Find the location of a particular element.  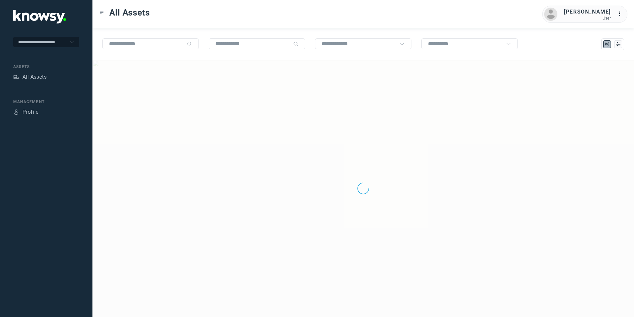

a: ProfileProfile is located at coordinates (26, 112).